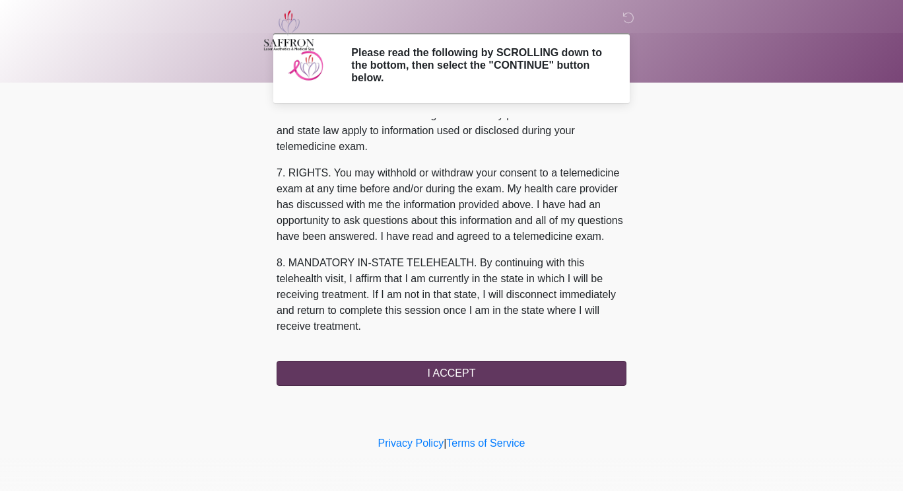  I want to click on p: 6. CONFIDENTIALITY. All existing confidentiality protections under federal and state law apply to..., so click(452, 131).